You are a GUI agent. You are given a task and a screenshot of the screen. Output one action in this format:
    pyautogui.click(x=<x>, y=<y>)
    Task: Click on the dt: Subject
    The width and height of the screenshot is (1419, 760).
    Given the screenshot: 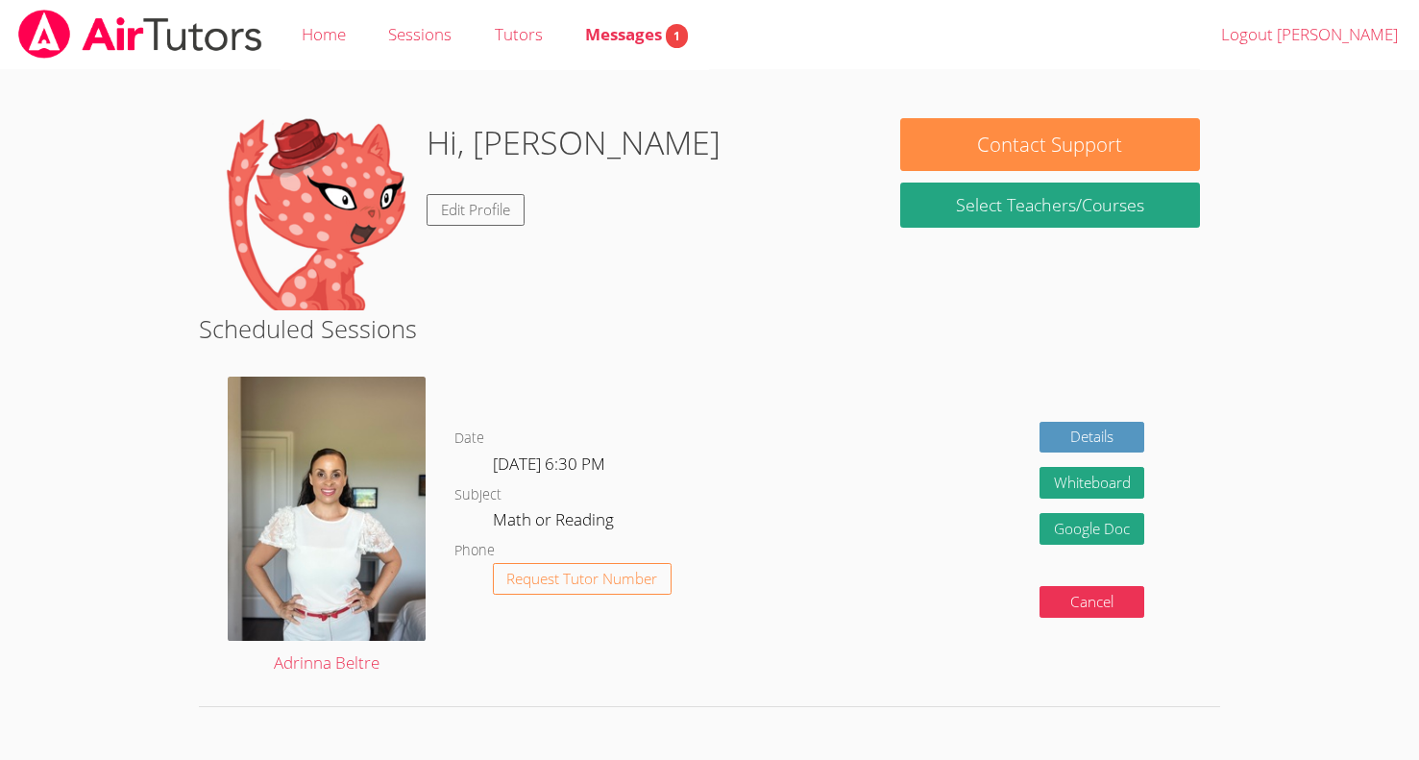 What is the action you would take?
    pyautogui.click(x=478, y=495)
    